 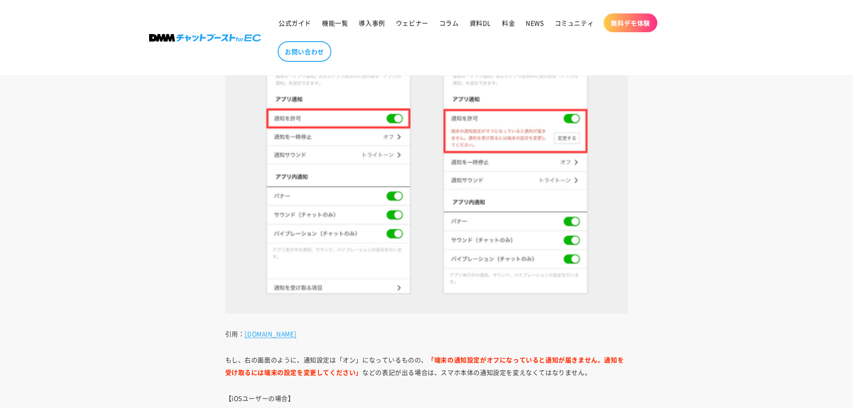 What do you see at coordinates (372, 23) in the screenshot?
I see `span: 導入事例` at bounding box center [372, 23].